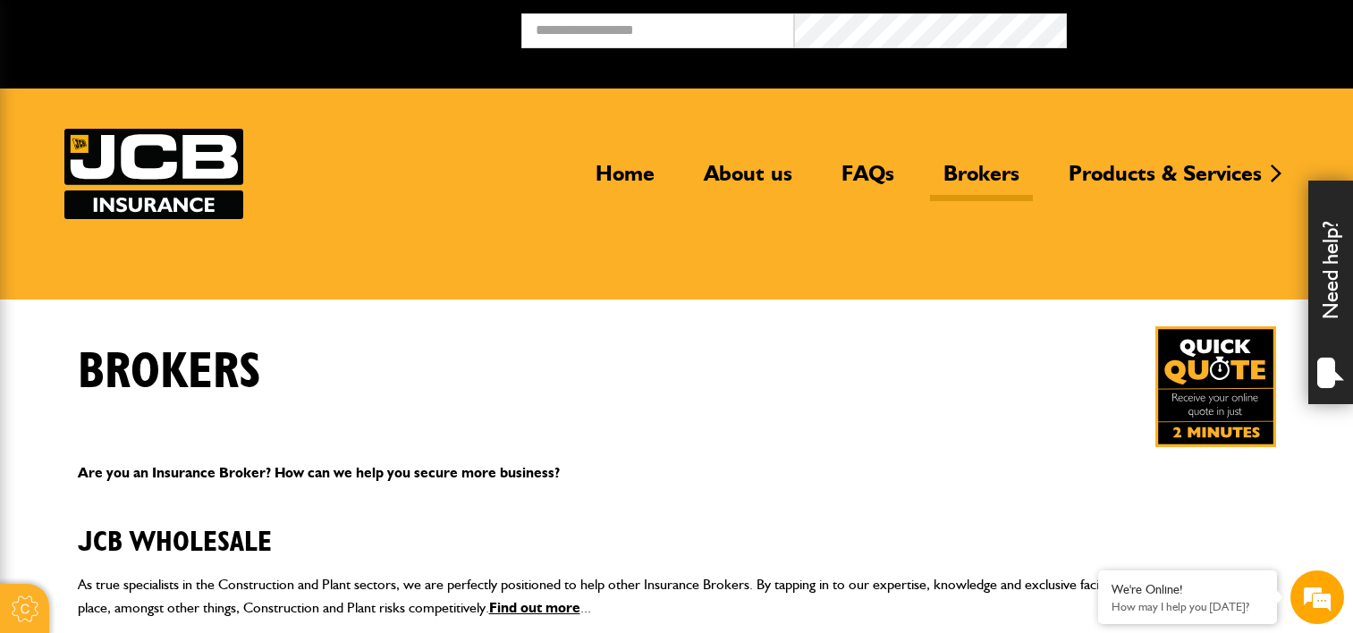  What do you see at coordinates (1203, 27) in the screenshot?
I see `button: Broker Login` at bounding box center [1203, 27].